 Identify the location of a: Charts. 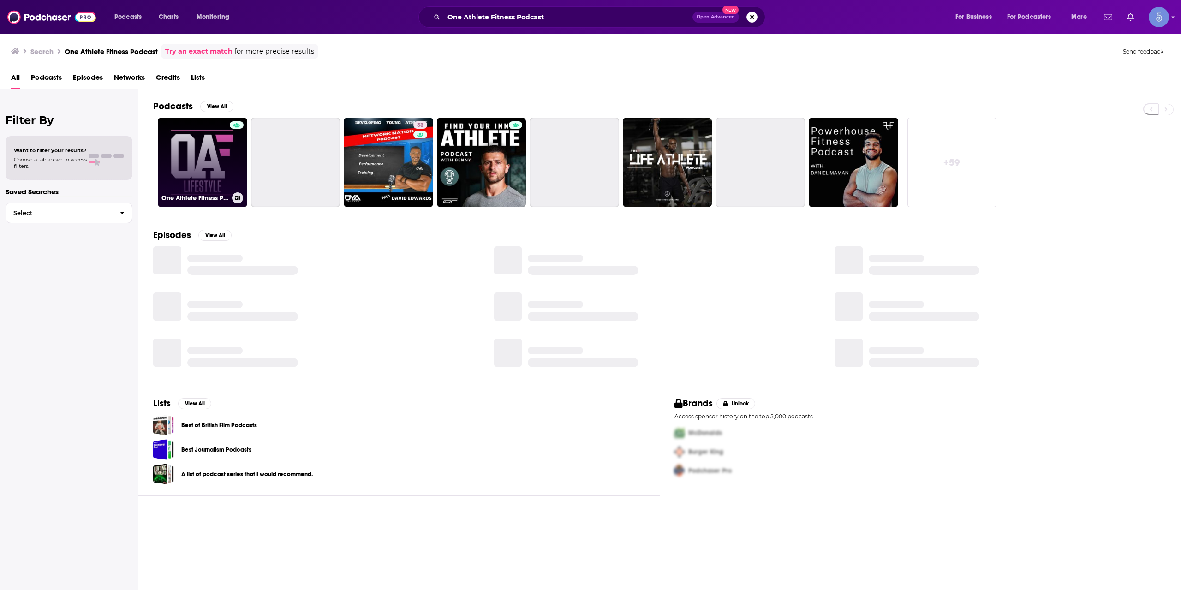
(168, 17).